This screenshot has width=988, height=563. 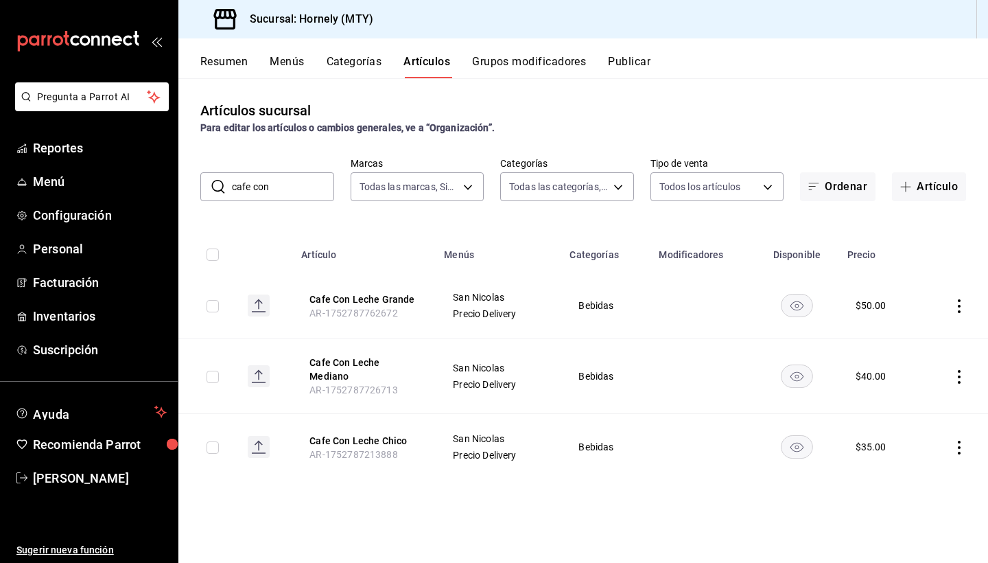 What do you see at coordinates (364, 250) in the screenshot?
I see `th: Artículo` at bounding box center [364, 250].